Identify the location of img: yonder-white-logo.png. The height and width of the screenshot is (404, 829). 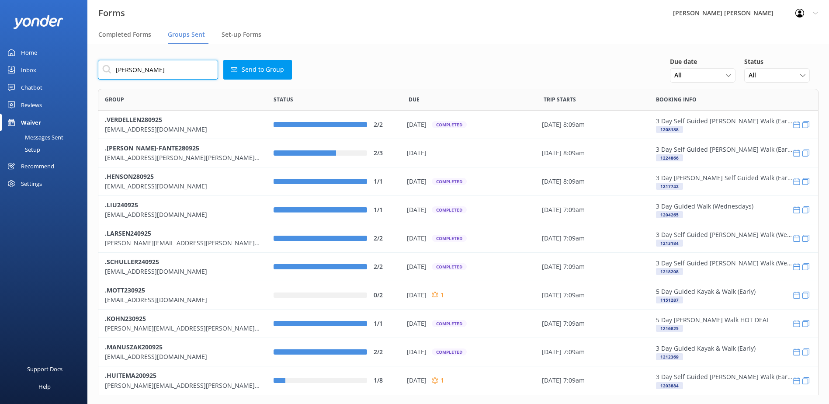
(38, 22).